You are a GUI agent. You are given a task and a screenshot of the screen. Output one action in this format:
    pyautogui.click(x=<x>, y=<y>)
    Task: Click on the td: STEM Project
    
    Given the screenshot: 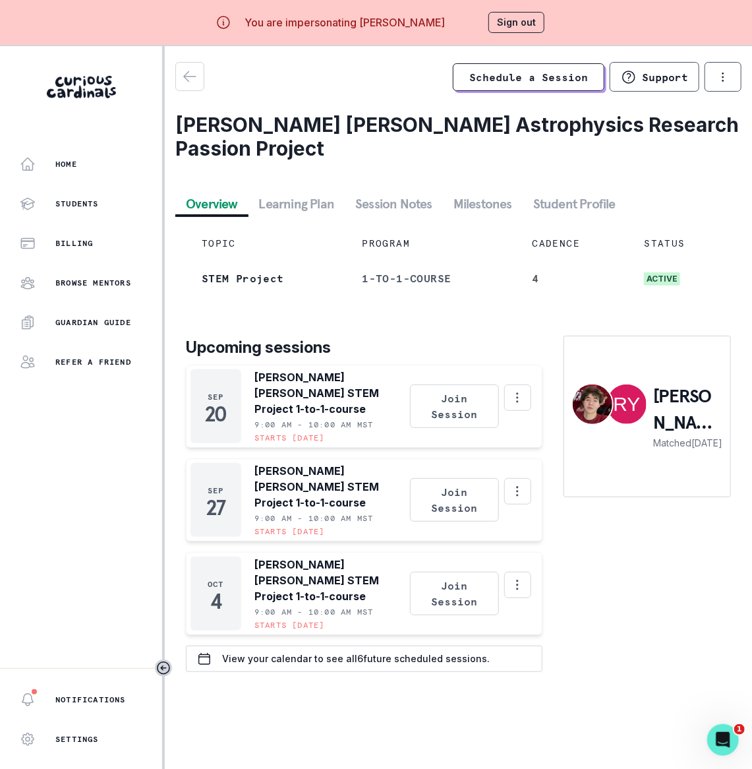 What is the action you would take?
    pyautogui.click(x=266, y=278)
    